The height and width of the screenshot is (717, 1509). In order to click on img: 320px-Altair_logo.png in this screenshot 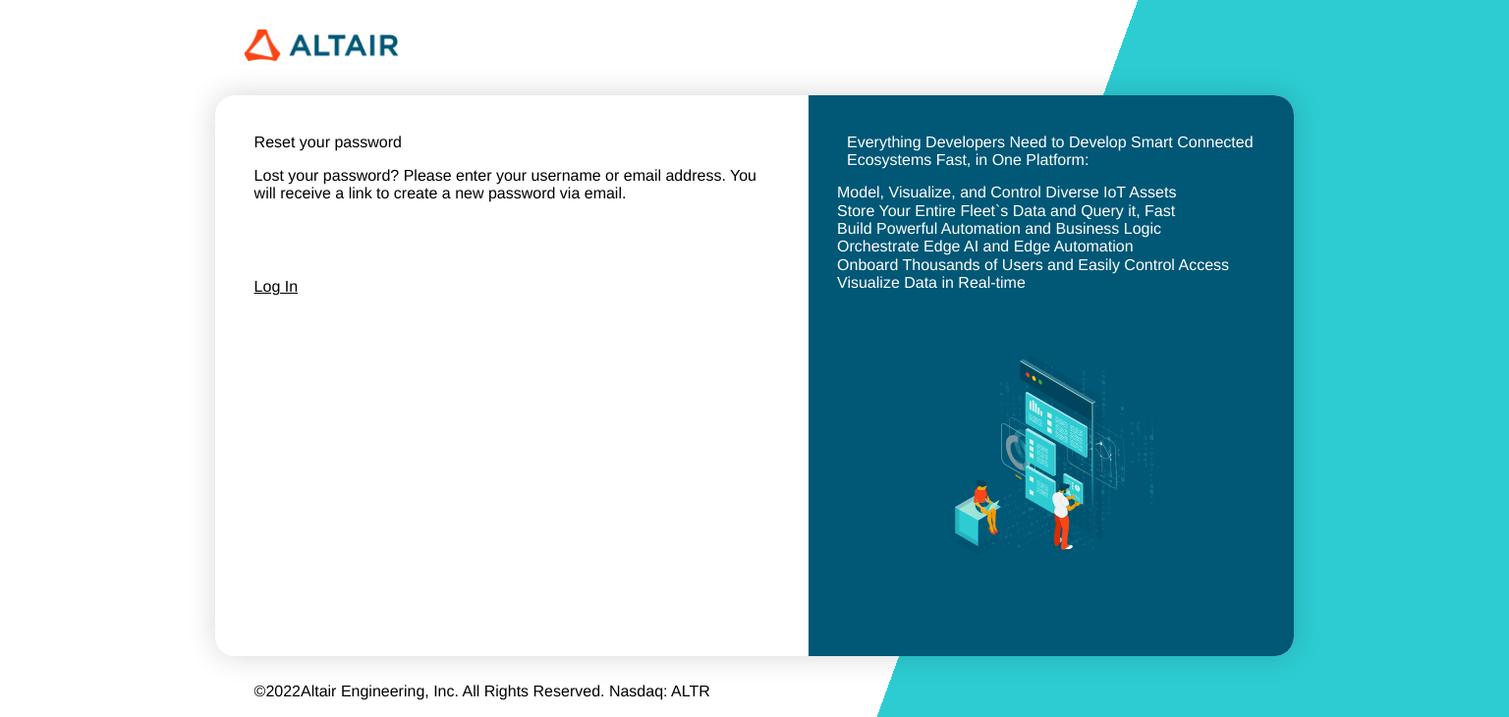, I will do `click(320, 45)`.